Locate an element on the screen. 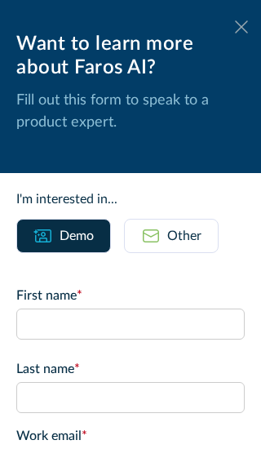 This screenshot has width=261, height=449. p: Fill out this form to speak to a product expert. is located at coordinates (131, 112).